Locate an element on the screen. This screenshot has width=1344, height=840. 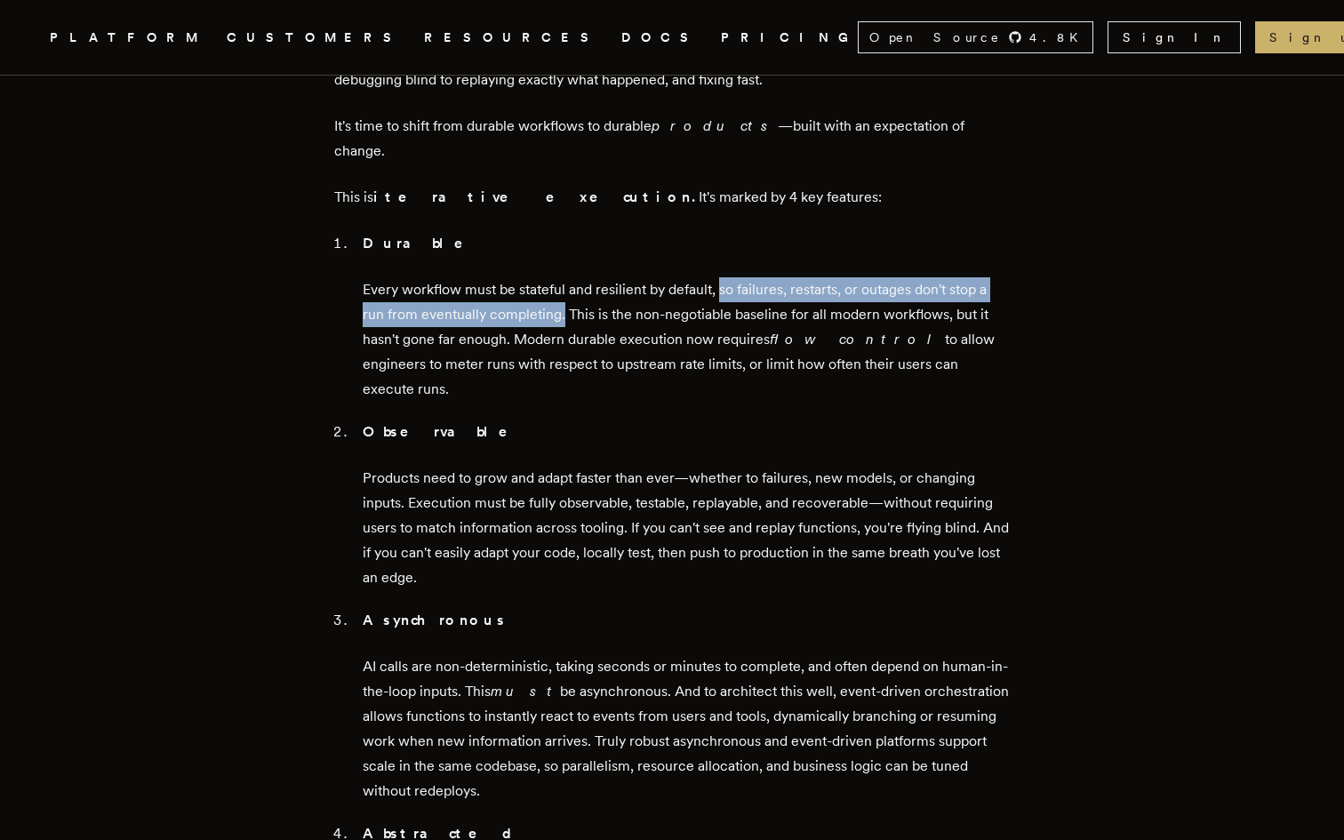
strong: Asynchronous is located at coordinates (435, 619).